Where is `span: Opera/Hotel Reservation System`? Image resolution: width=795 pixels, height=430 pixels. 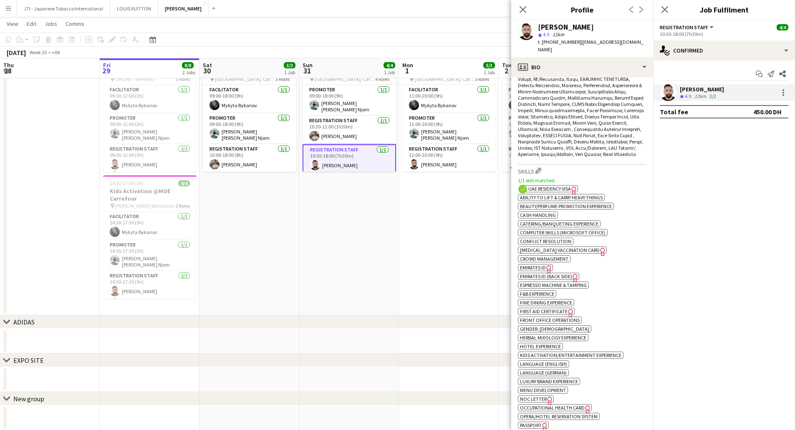 span: Opera/Hotel Reservation System is located at coordinates (559, 417).